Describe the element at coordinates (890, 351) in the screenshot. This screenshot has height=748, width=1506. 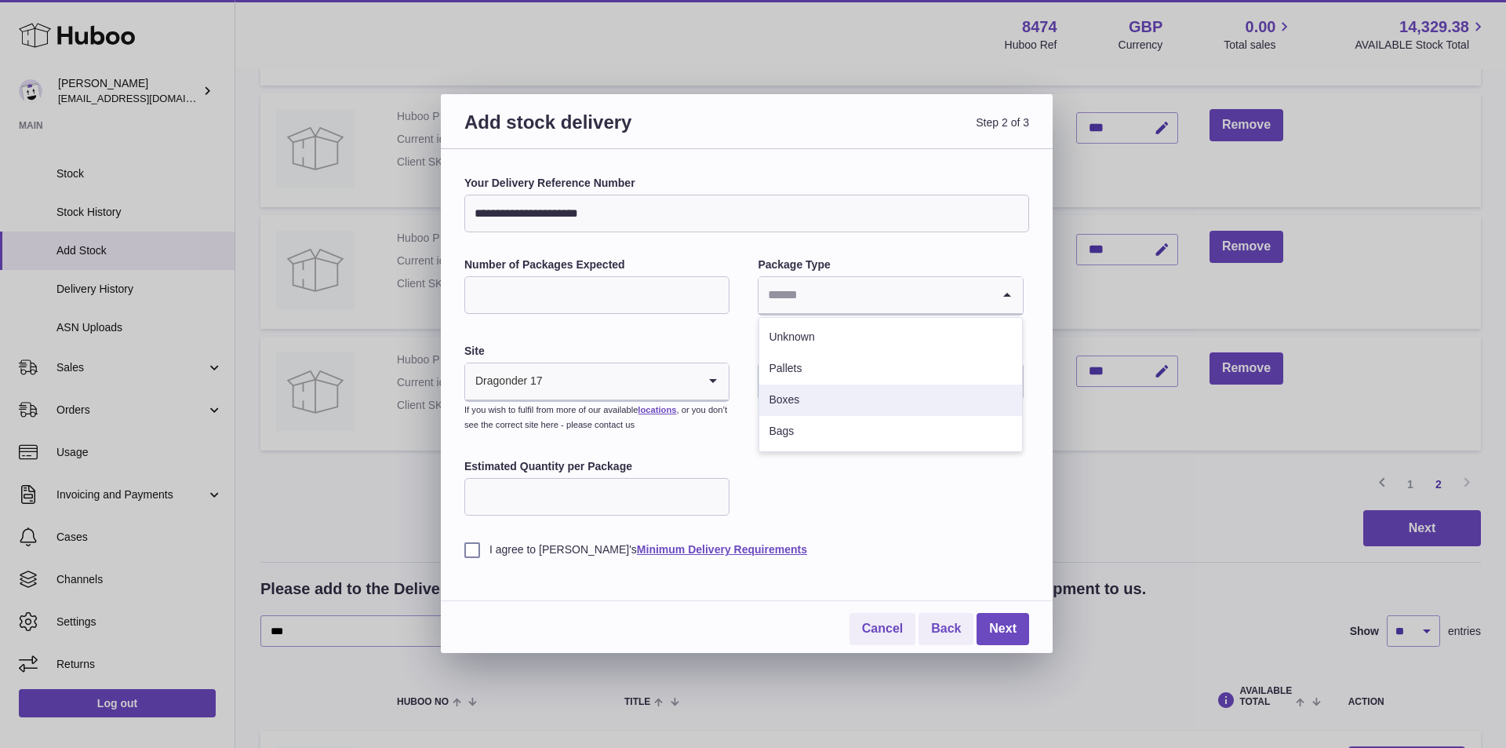
I see `label: Expected Delivery Date` at that location.